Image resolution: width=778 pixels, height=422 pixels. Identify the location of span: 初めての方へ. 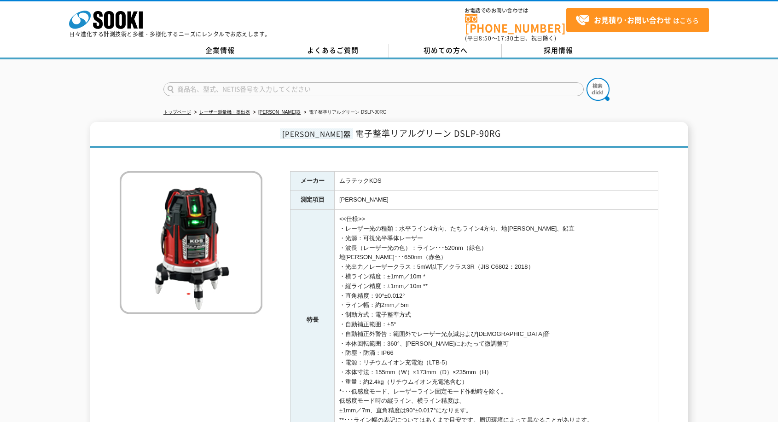
(445, 50).